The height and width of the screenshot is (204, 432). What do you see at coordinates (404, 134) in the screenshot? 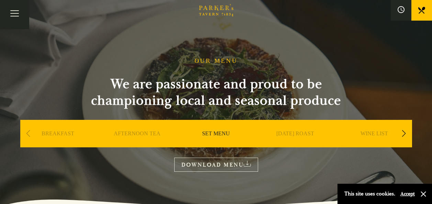
I see `div: Next slide` at bounding box center [404, 134].